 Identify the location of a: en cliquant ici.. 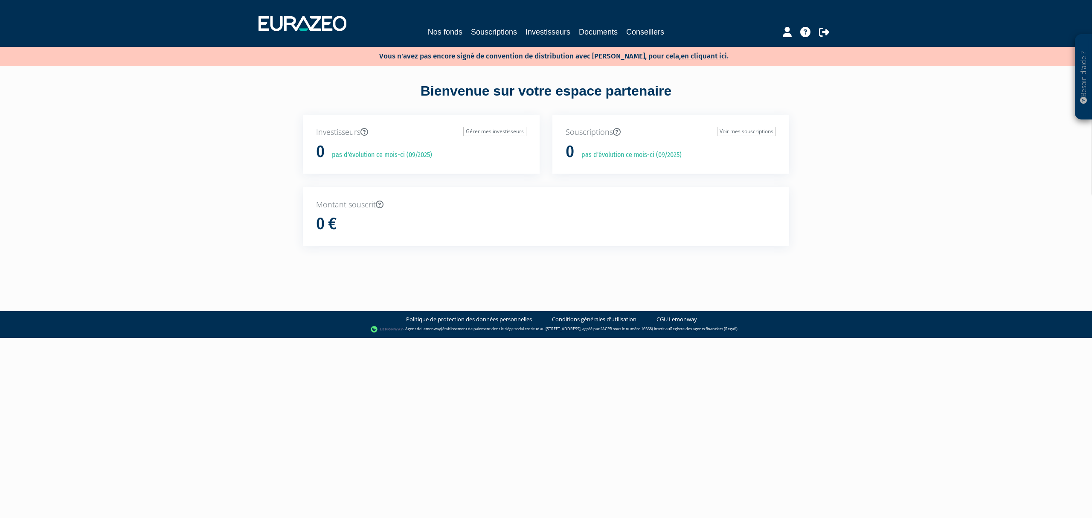
(705, 56).